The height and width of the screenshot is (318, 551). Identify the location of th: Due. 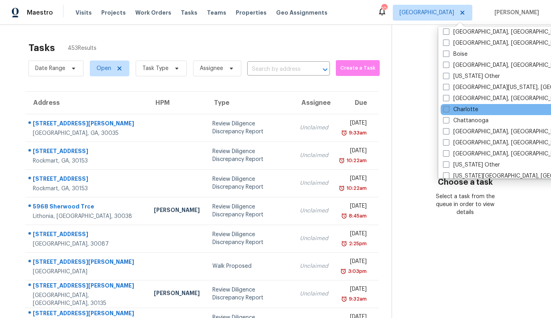
(356, 103).